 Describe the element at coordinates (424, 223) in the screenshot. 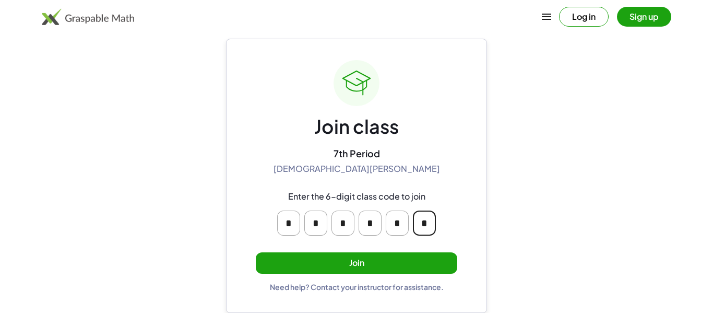

I see `input: Please enter OTP character 6` at that location.